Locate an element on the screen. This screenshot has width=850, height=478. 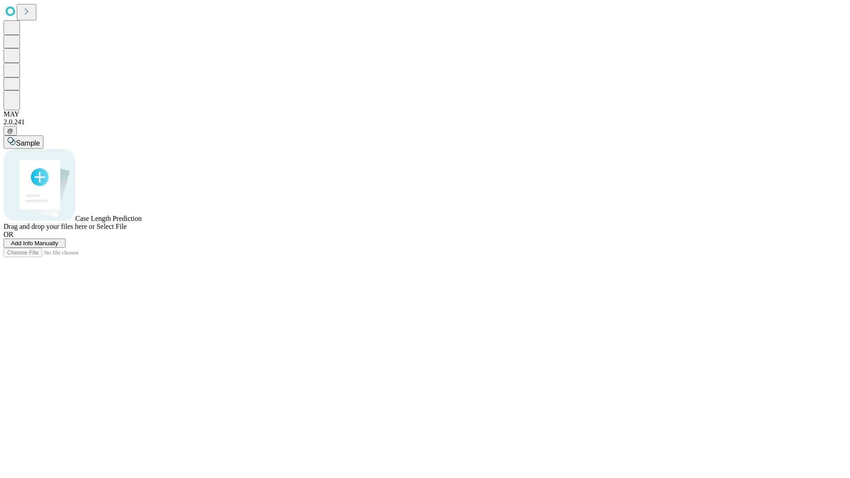
span: Sample is located at coordinates (28, 143).